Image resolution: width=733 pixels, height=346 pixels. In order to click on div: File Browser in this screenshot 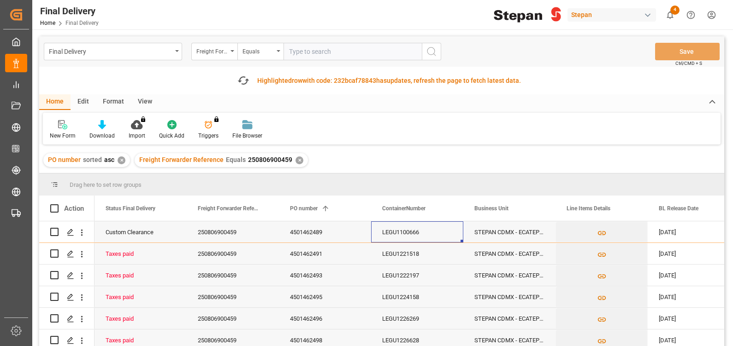, I will do `click(247, 136)`.